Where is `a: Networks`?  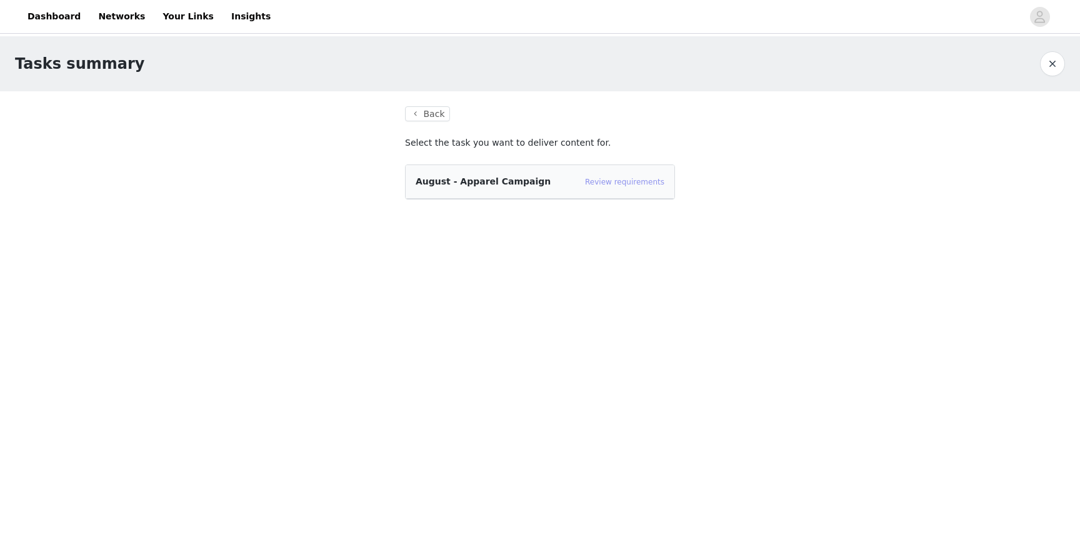 a: Networks is located at coordinates (121, 16).